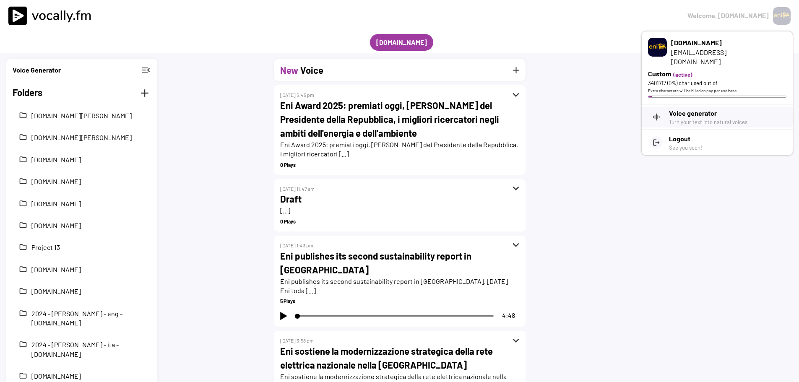 The image size is (799, 382). Describe the element at coordinates (657, 117) in the screenshot. I see `button: multitrack_audio` at that location.